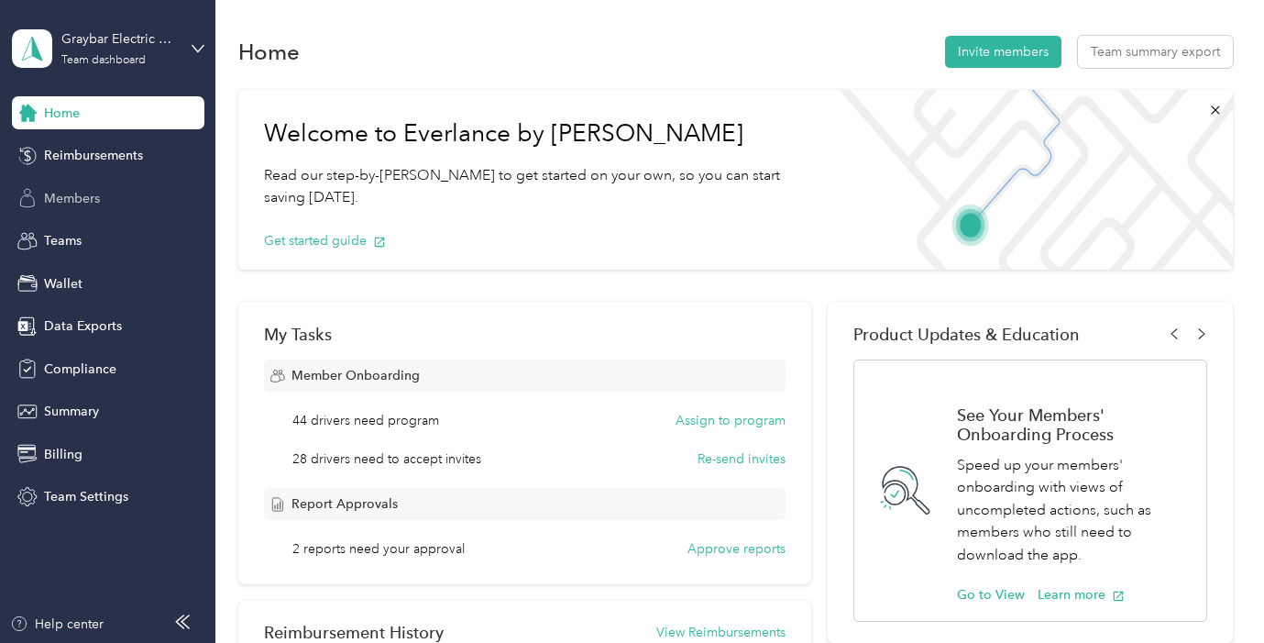 This screenshot has height=643, width=1264. Describe the element at coordinates (86, 496) in the screenshot. I see `span: Team Settings` at that location.